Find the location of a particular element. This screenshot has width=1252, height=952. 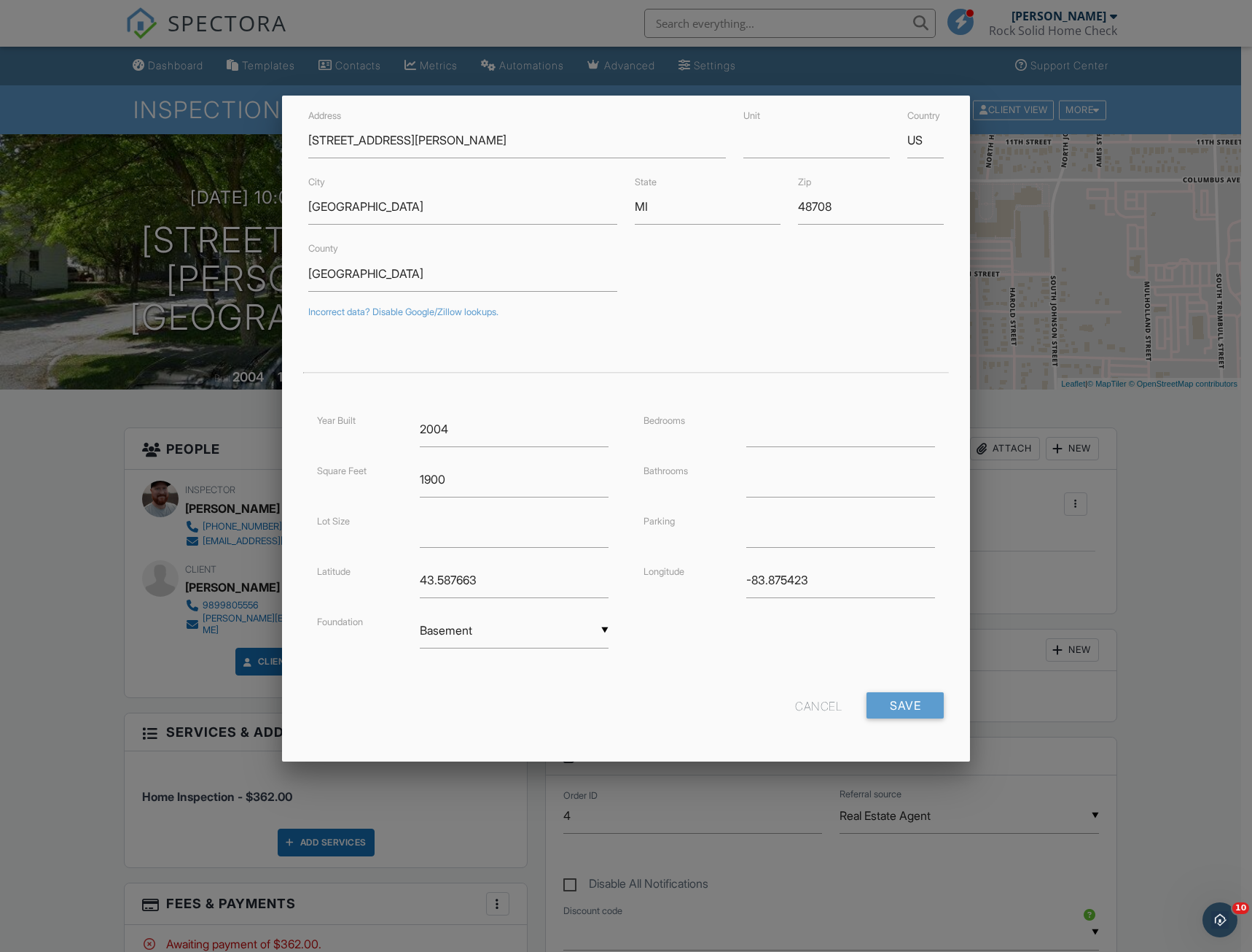

label: Square Feet is located at coordinates (342, 470).